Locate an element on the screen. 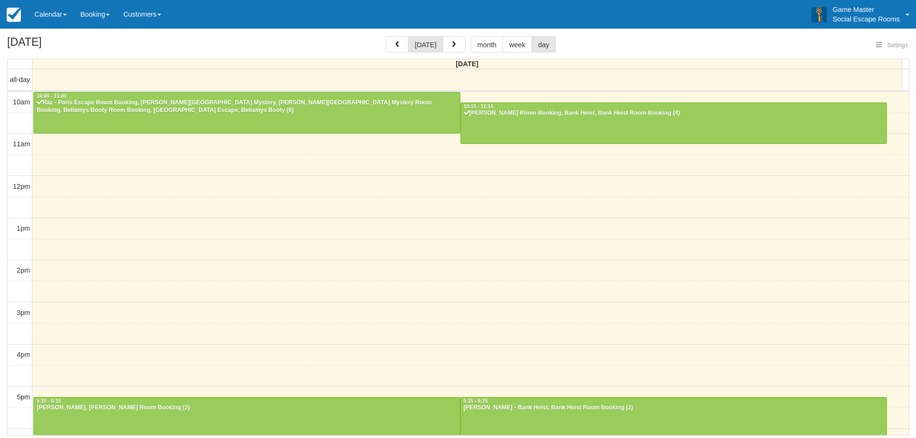 The height and width of the screenshot is (438, 916). img: checkfront-main-nav-mini-logo.png is located at coordinates (14, 15).